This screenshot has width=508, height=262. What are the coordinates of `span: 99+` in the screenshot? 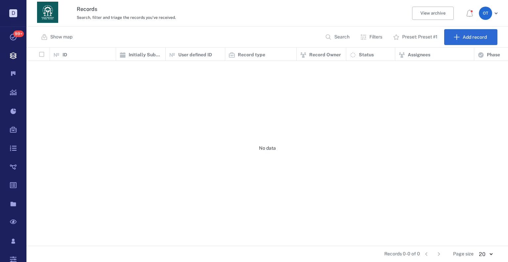 It's located at (19, 34).